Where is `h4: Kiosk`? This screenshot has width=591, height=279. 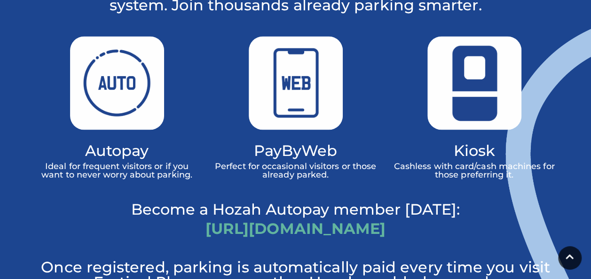 h4: Kiosk is located at coordinates (474, 150).